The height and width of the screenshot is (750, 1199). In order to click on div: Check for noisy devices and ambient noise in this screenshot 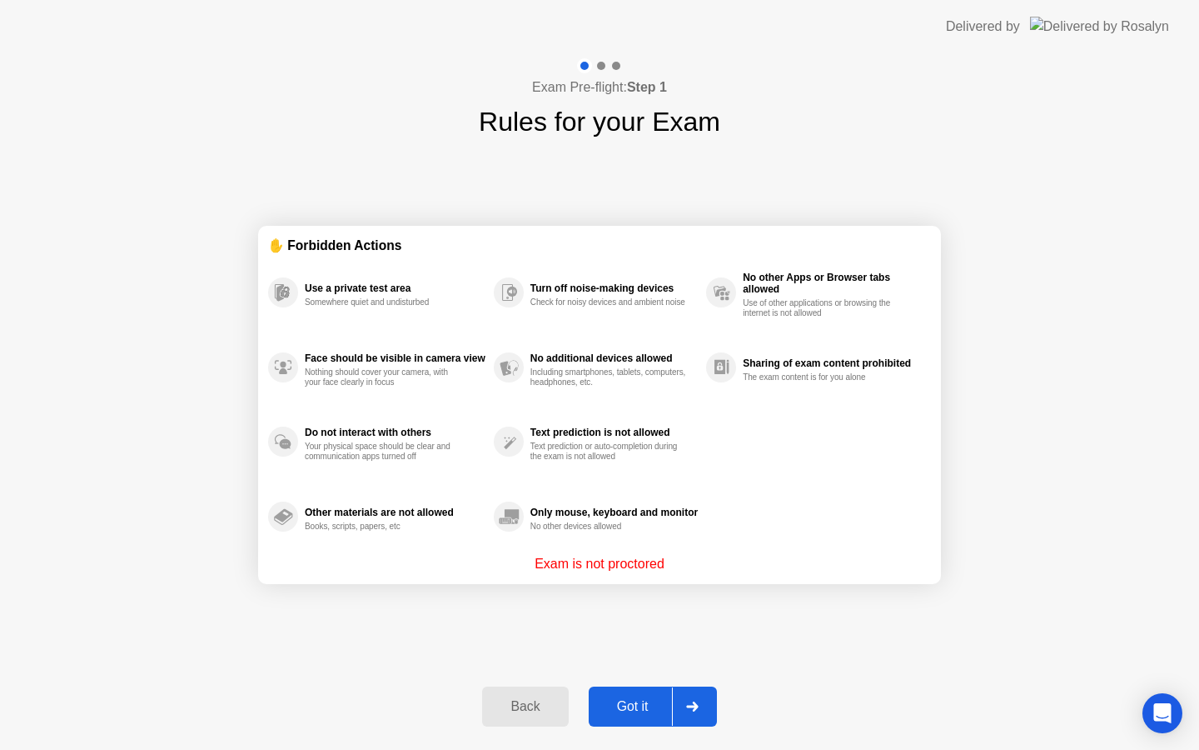, I will do `click(609, 302)`.